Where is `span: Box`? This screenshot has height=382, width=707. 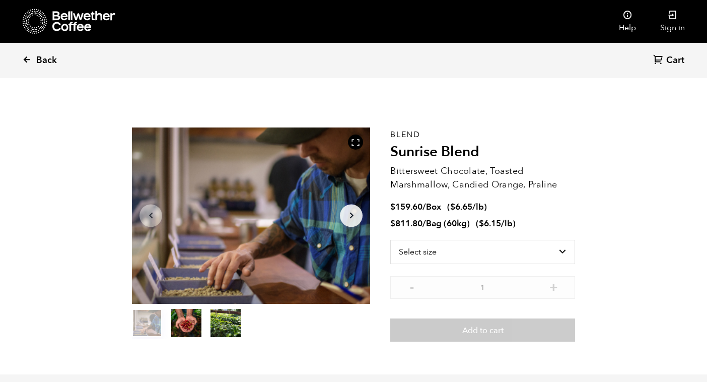 span: Box is located at coordinates (433, 206).